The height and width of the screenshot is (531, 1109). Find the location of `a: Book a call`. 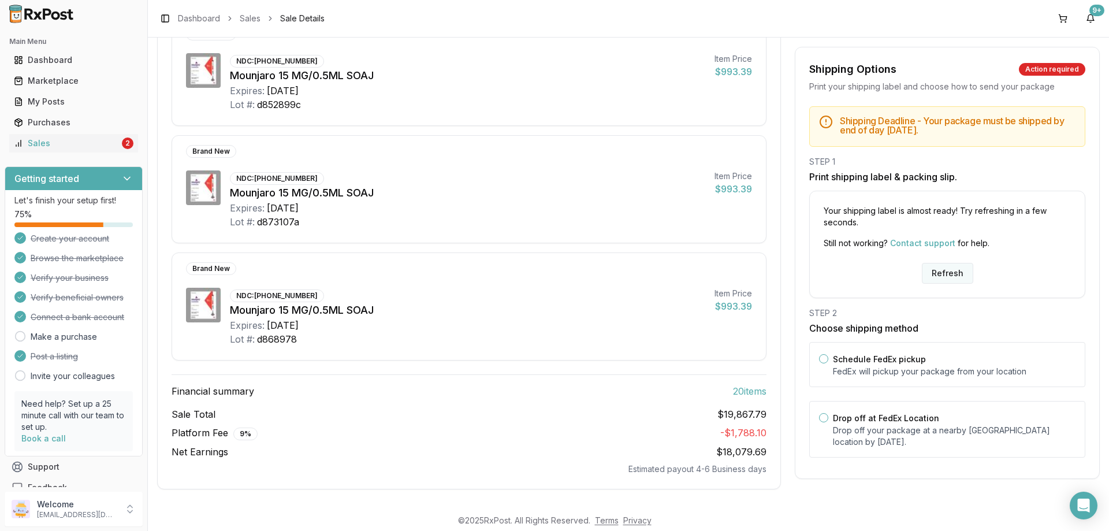

a: Book a call is located at coordinates (43, 438).